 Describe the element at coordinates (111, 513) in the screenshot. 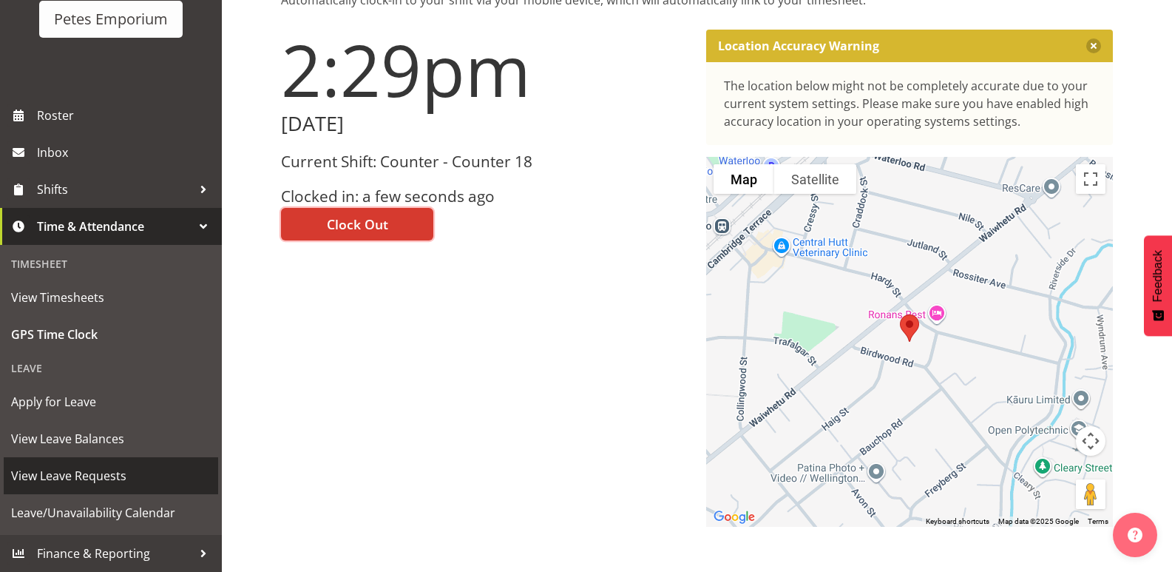

I see `span: Leave/Unavailability Calendar` at that location.